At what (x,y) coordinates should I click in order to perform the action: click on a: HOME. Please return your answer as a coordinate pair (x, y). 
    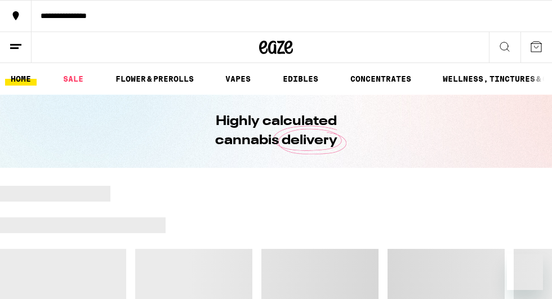
    Looking at the image, I should click on (21, 79).